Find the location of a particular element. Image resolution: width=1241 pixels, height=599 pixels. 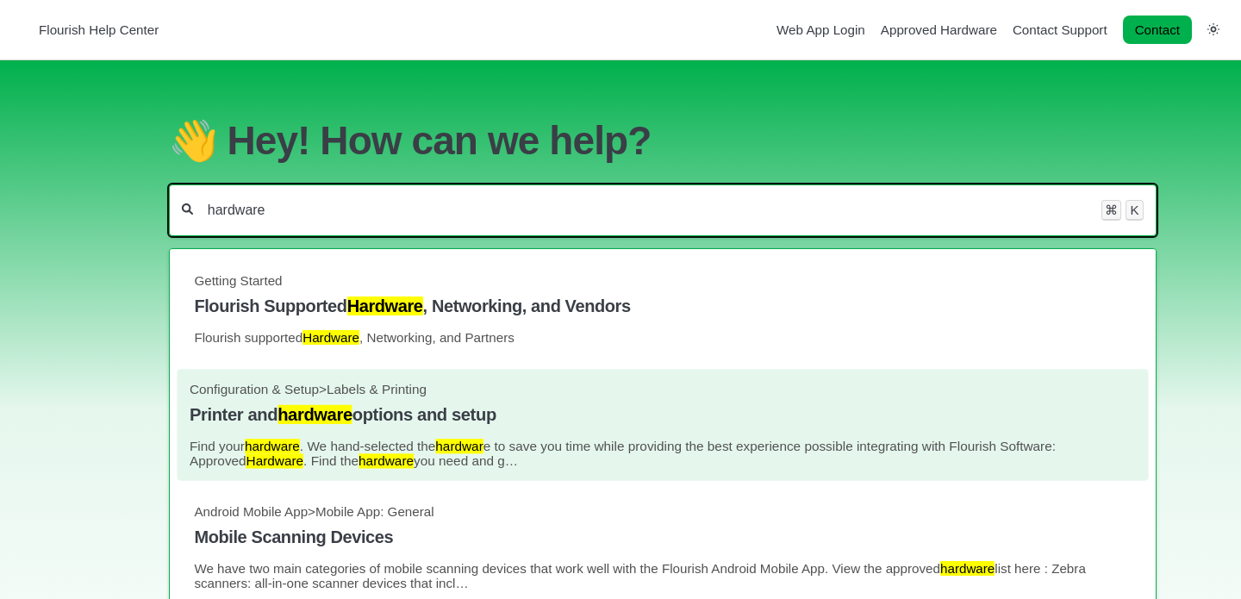

p: Flourish supported , Networking, and Partners is located at coordinates (662, 337).